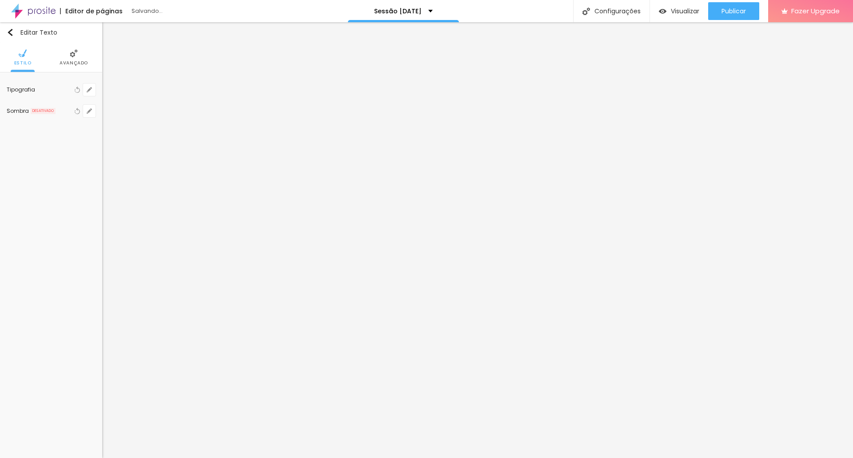  I want to click on span: Estilo, so click(23, 63).